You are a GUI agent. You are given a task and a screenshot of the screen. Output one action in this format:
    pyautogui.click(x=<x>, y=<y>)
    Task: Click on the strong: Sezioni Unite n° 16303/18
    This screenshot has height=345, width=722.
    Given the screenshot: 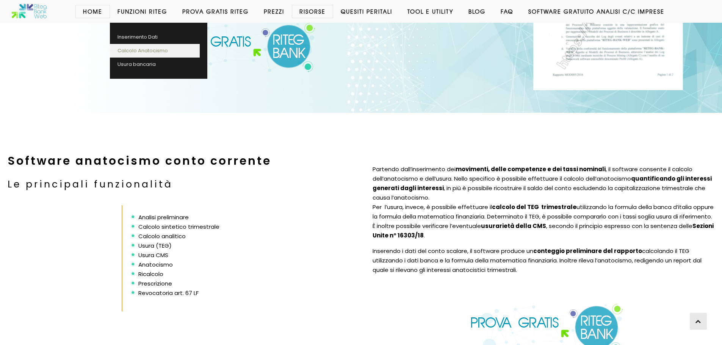 What is the action you would take?
    pyautogui.click(x=543, y=231)
    